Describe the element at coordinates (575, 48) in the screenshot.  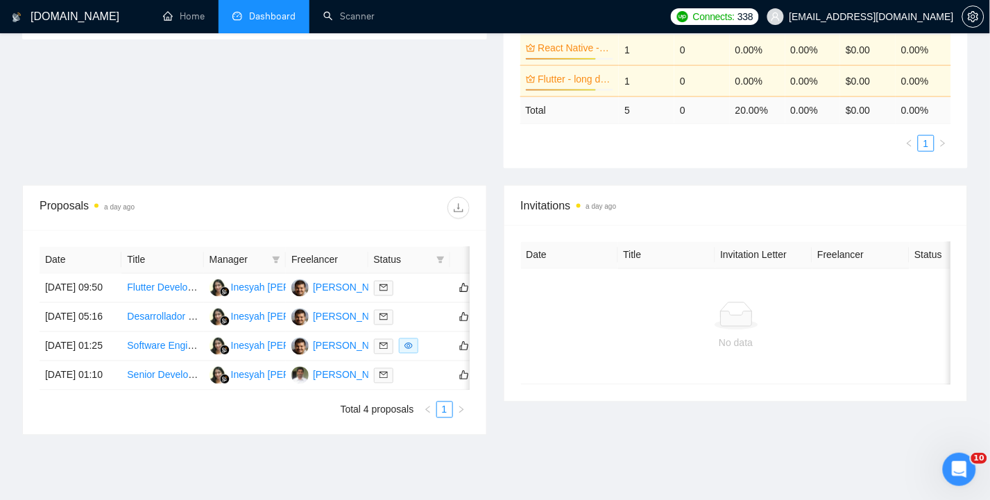
I see `a: React Native - long description` at that location.